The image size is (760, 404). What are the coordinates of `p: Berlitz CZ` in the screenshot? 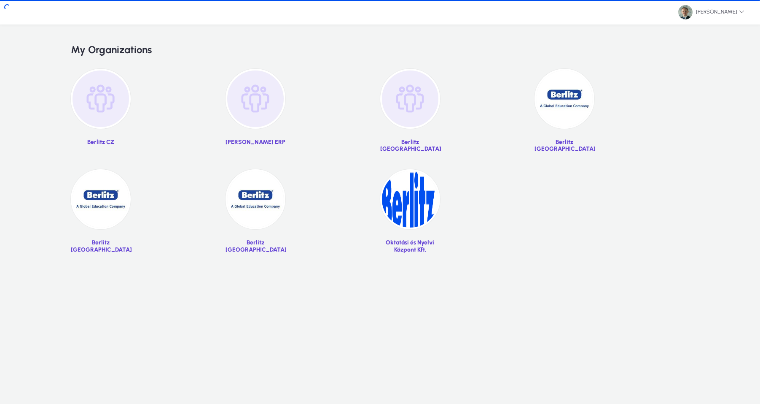 It's located at (101, 142).